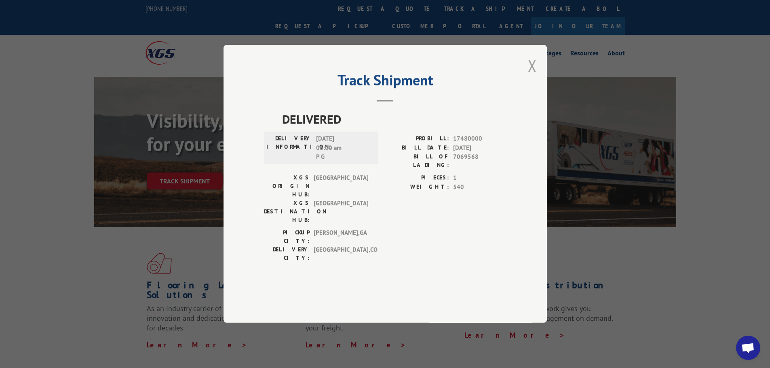 The image size is (770, 368). I want to click on label: BILL OF LADING:, so click(417, 161).